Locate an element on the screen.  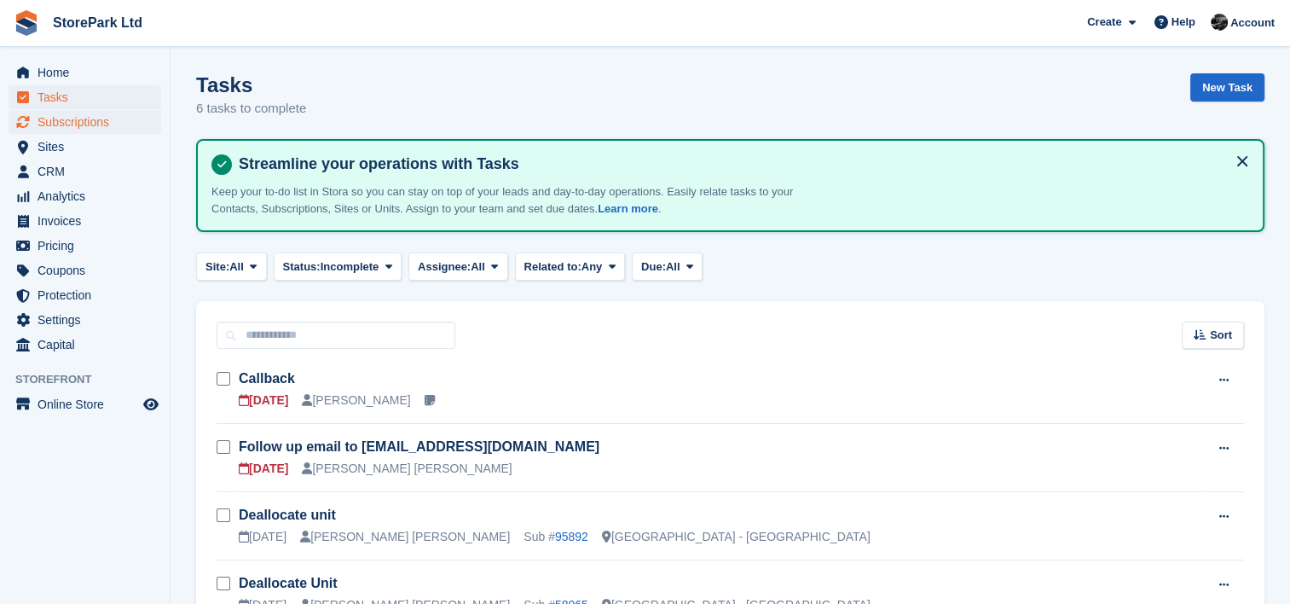
span: Tasks is located at coordinates (89, 97).